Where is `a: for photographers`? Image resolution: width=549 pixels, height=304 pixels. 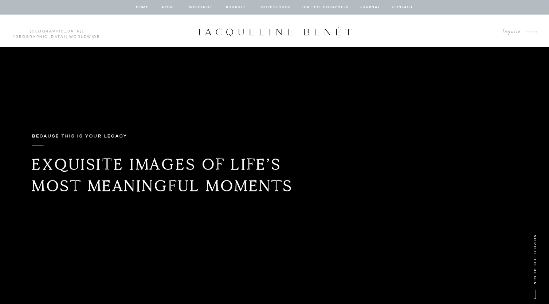
a: for photographers is located at coordinates (326, 7).